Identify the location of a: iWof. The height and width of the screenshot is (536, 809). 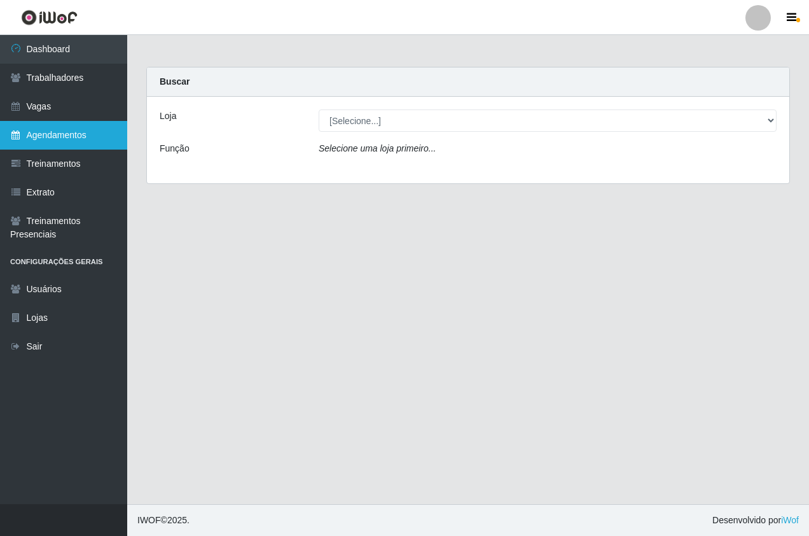
(790, 520).